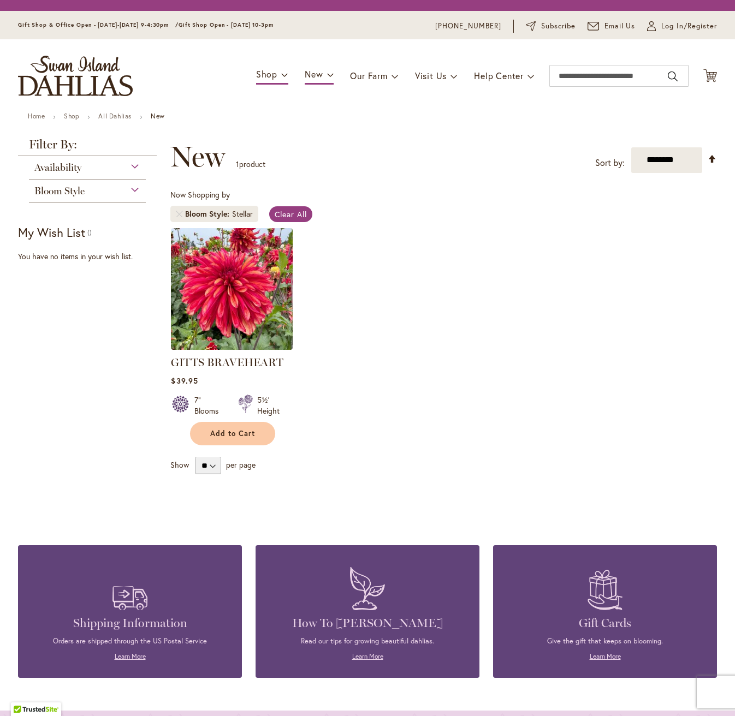 The width and height of the screenshot is (735, 716). Describe the element at coordinates (71, 116) in the screenshot. I see `a: Shop` at that location.